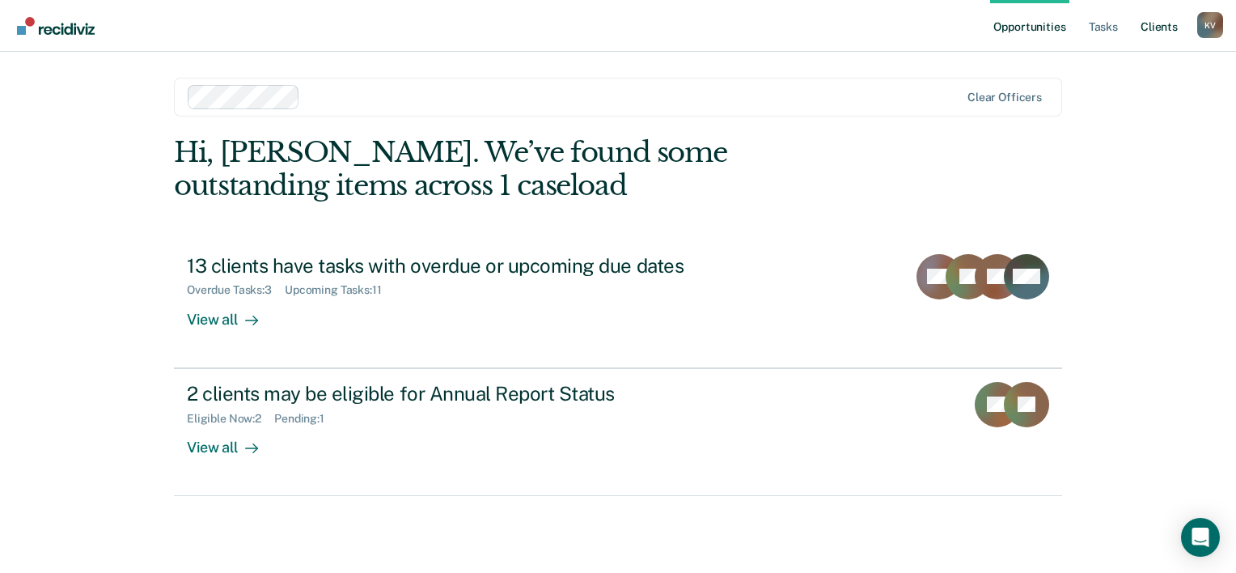 Image resolution: width=1236 pixels, height=573 pixels. What do you see at coordinates (231, 418) in the screenshot?
I see `div: Eligible Now : 2` at bounding box center [231, 418].